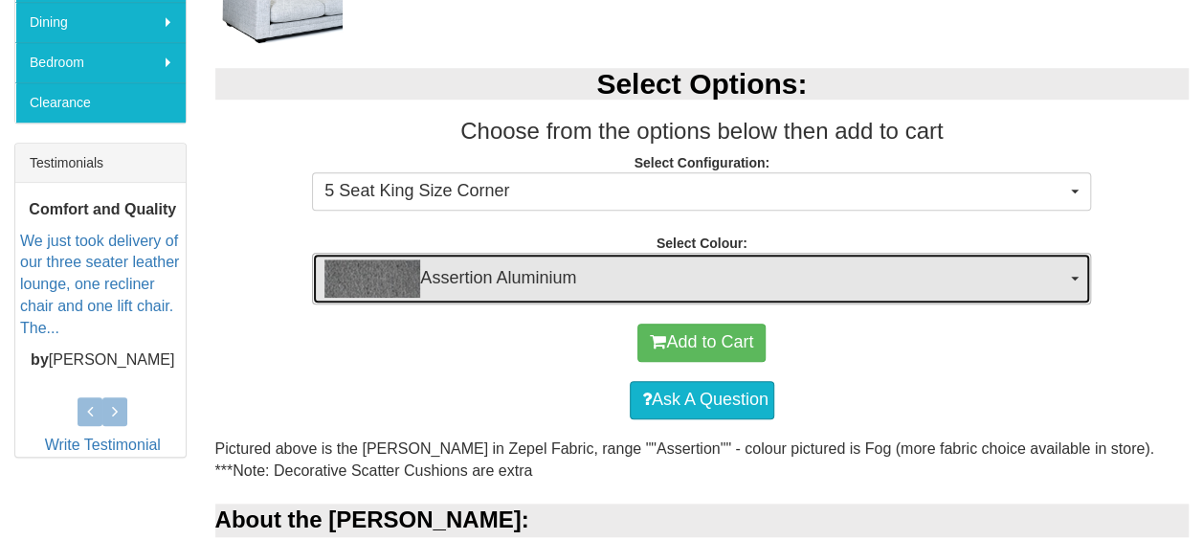 The height and width of the screenshot is (540, 1203). What do you see at coordinates (701, 342) in the screenshot?
I see `button: Add to Cart` at bounding box center [701, 342].